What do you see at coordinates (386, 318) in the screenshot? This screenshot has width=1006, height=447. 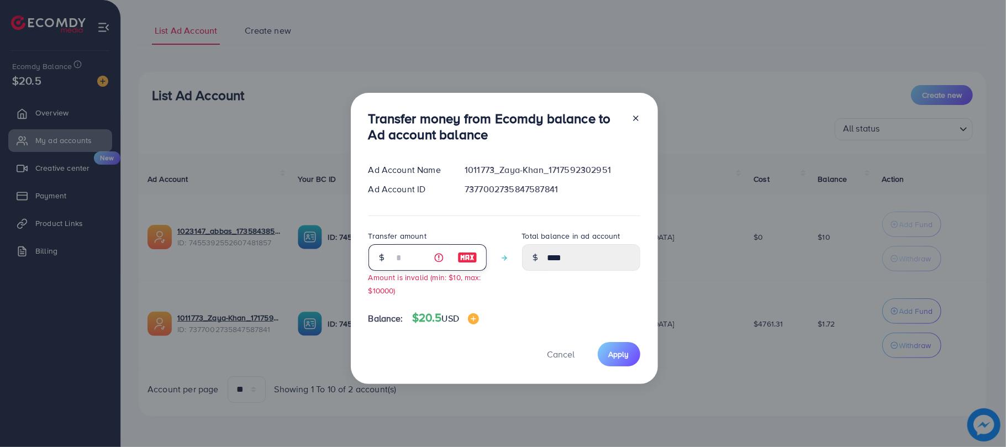 I see `span: Balance:` at bounding box center [386, 318].